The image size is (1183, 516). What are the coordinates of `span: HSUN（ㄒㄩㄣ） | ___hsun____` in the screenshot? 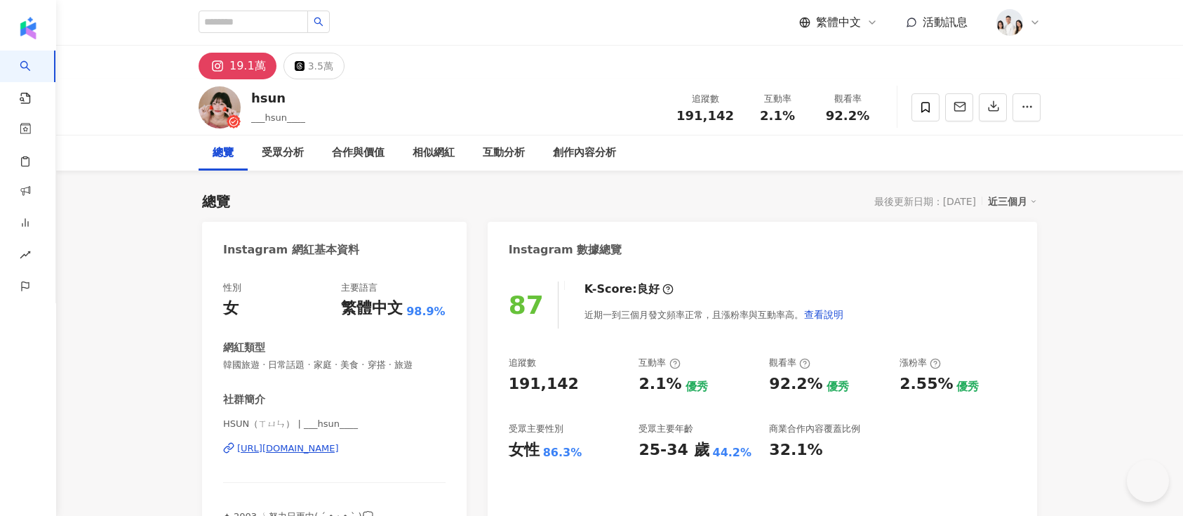 It's located at (334, 424).